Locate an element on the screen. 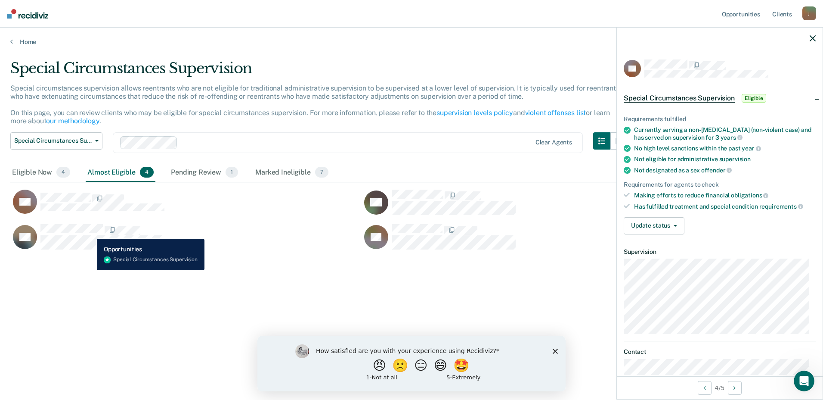  div: CaseloadOpportunityCell-4906S is located at coordinates (537, 206).